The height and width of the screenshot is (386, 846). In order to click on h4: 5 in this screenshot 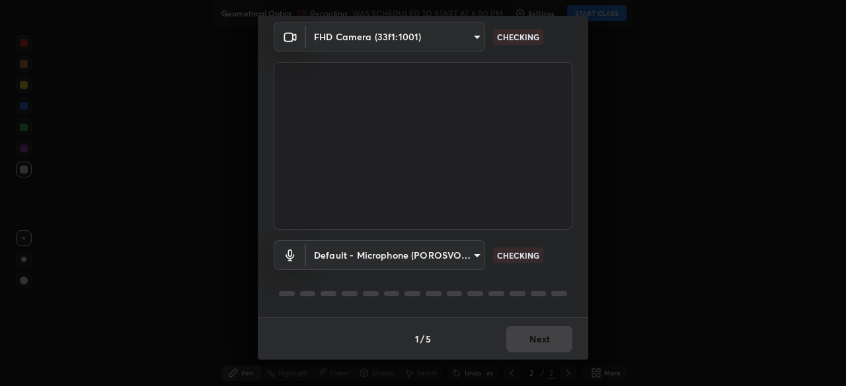, I will do `click(428, 339)`.